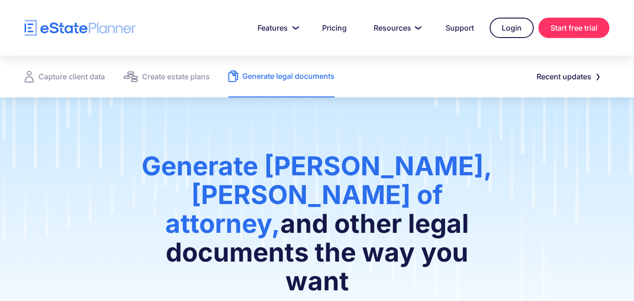  What do you see at coordinates (65, 77) in the screenshot?
I see `a: Capture client data` at bounding box center [65, 77].